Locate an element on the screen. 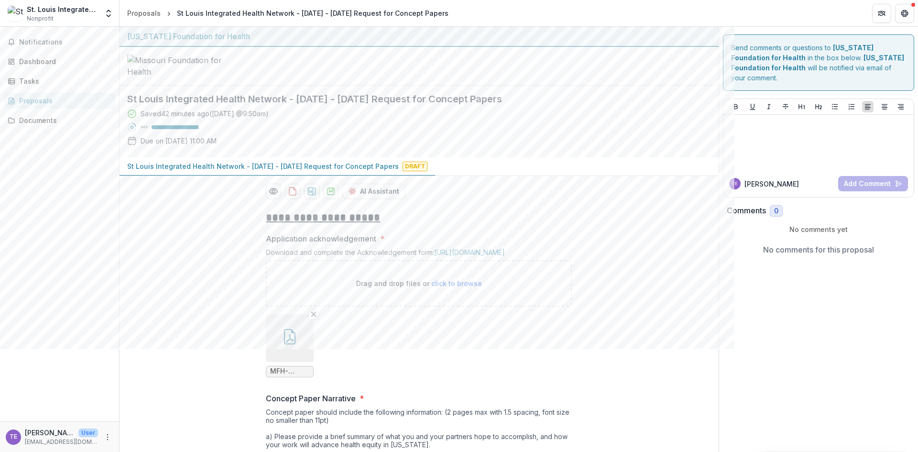  button: Heading 1 is located at coordinates (802, 107).